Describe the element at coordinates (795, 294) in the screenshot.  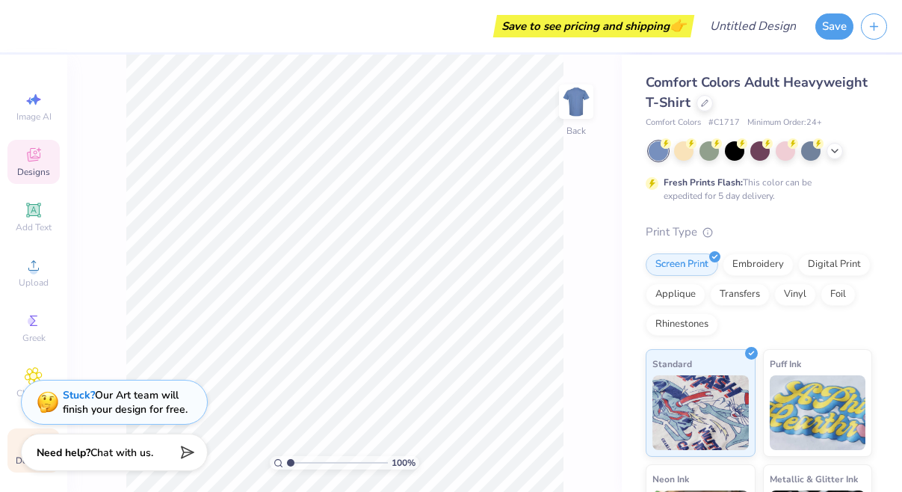
I see `div: Vinyl` at that location.